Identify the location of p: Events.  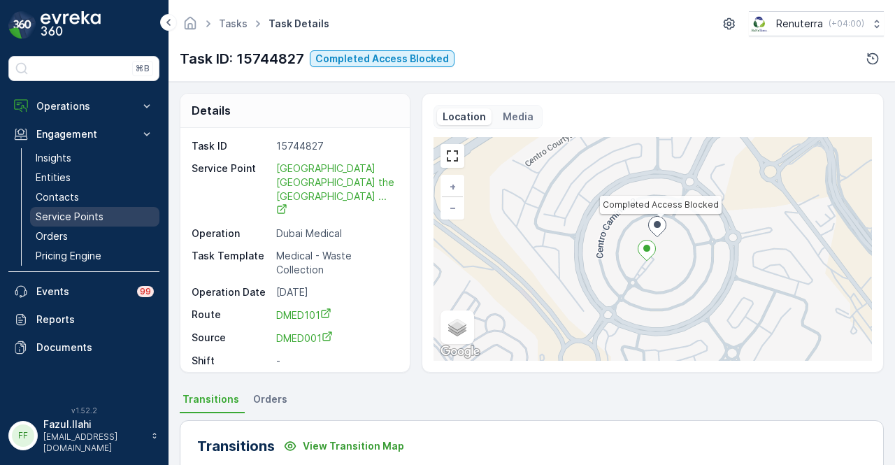
(83, 292).